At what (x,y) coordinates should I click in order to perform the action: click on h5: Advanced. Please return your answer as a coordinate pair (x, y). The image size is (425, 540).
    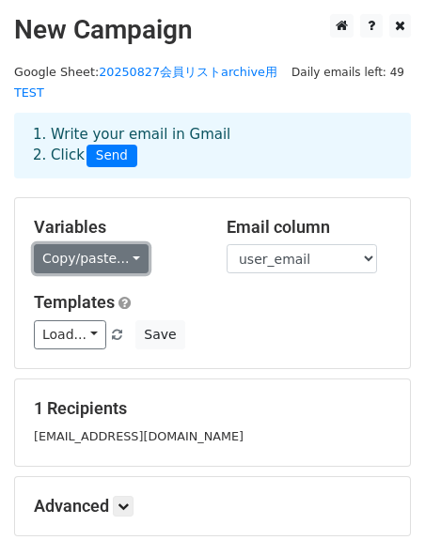
    Looking at the image, I should click on (212, 506).